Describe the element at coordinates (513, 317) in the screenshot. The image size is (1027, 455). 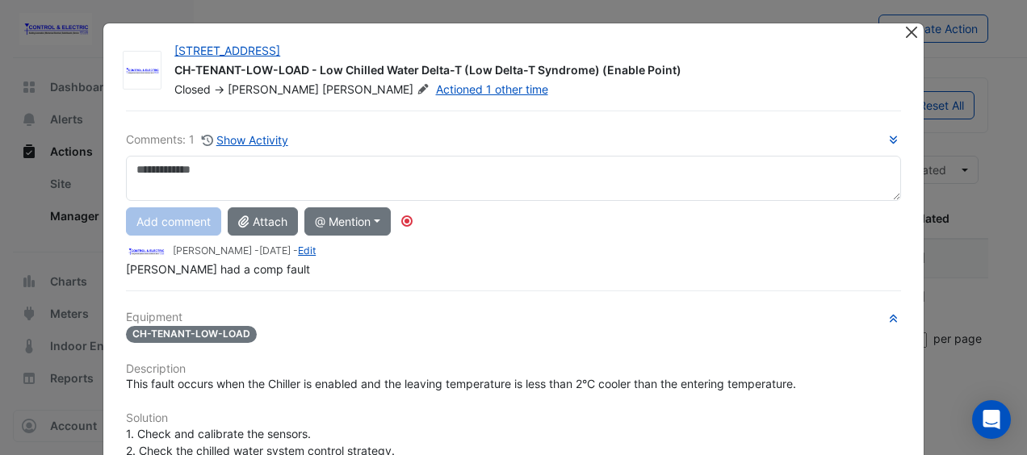
I see `h6: Equipment` at that location.